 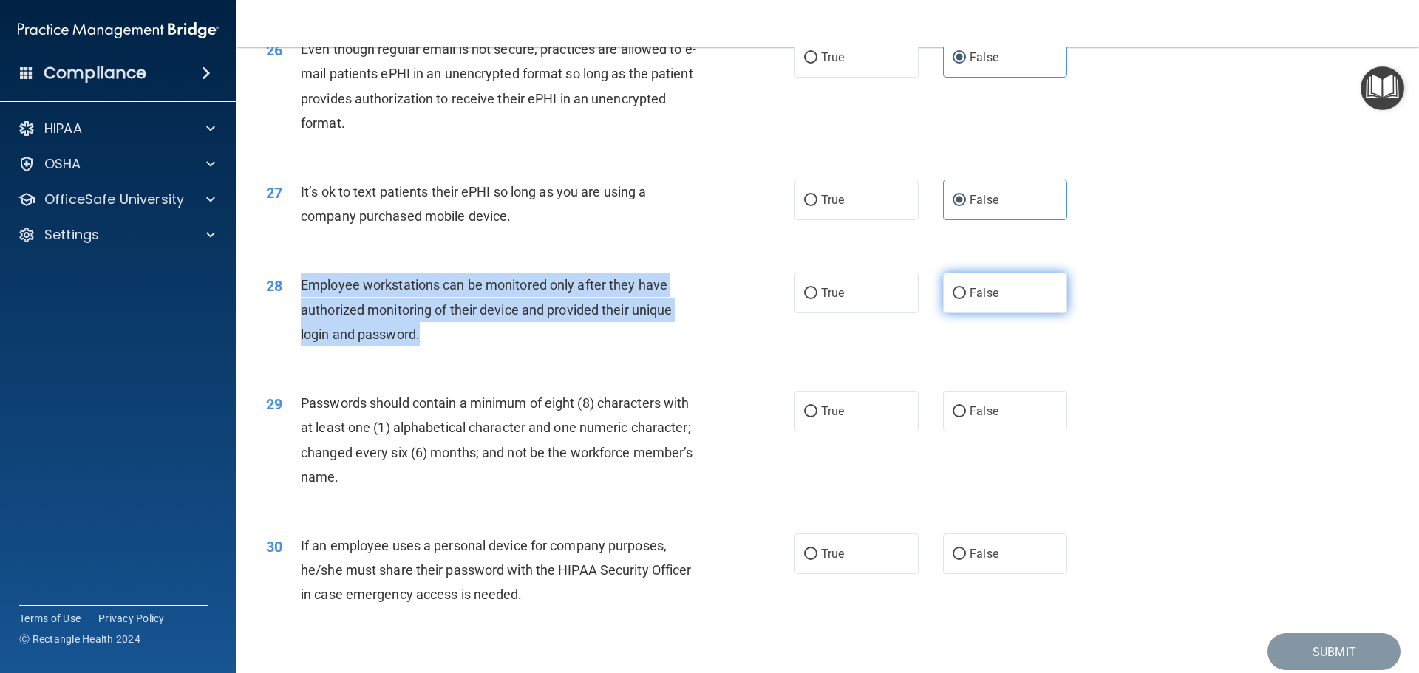 I want to click on span: If an employee uses a personal device for company purposes, he/she must share their password with..., so click(x=496, y=570).